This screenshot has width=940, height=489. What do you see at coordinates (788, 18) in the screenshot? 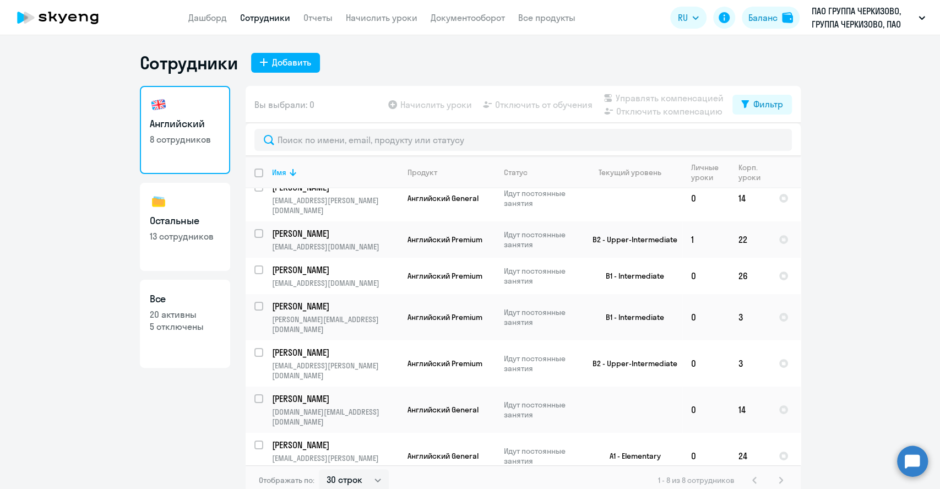
I see `img: balance` at bounding box center [788, 18].